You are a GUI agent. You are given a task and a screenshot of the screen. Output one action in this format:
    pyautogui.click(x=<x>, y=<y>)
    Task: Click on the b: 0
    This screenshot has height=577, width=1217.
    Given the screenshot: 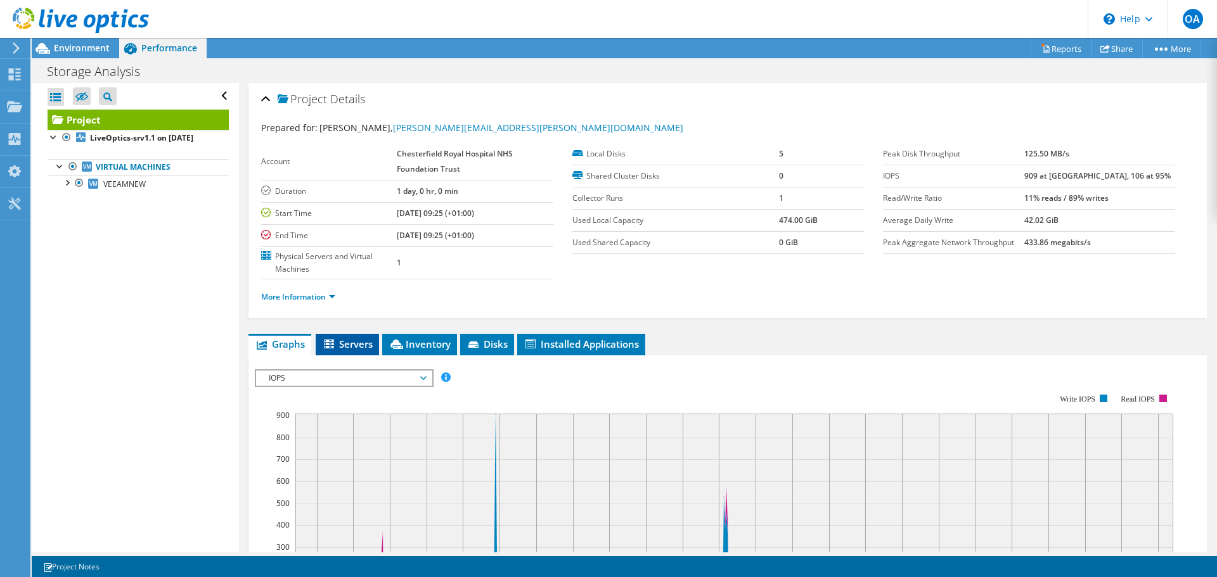 What is the action you would take?
    pyautogui.click(x=781, y=176)
    